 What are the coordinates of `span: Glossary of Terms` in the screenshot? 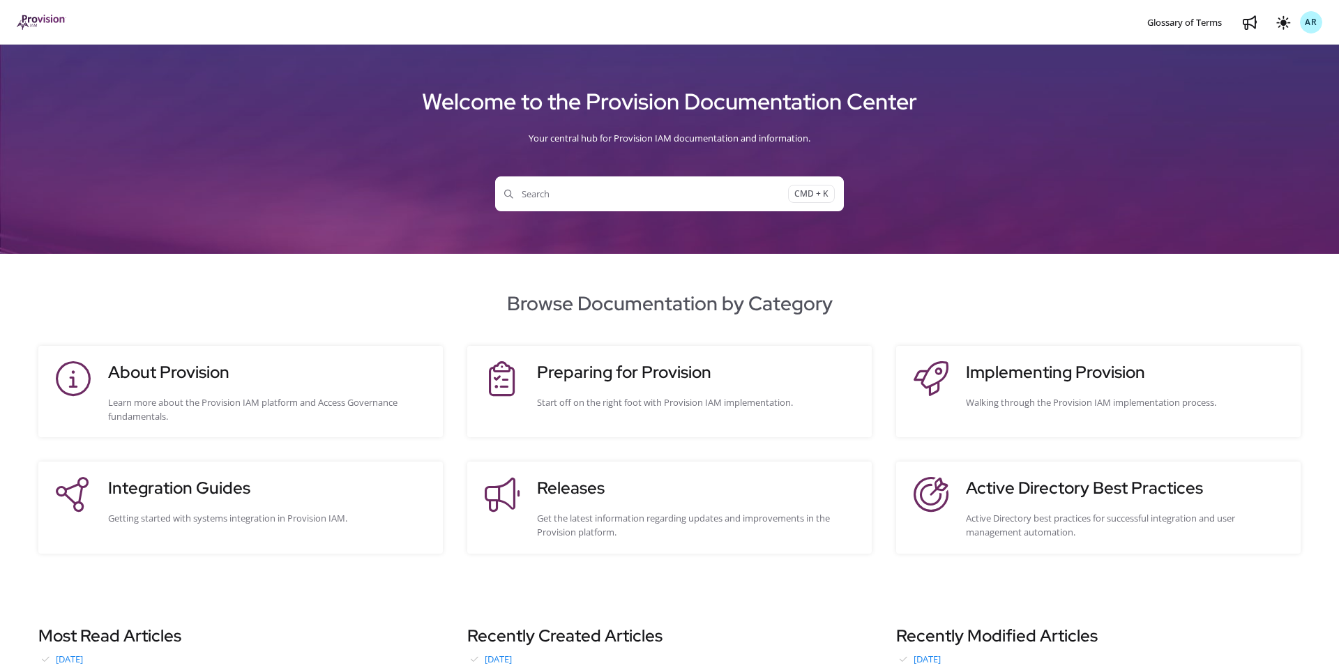 It's located at (1184, 22).